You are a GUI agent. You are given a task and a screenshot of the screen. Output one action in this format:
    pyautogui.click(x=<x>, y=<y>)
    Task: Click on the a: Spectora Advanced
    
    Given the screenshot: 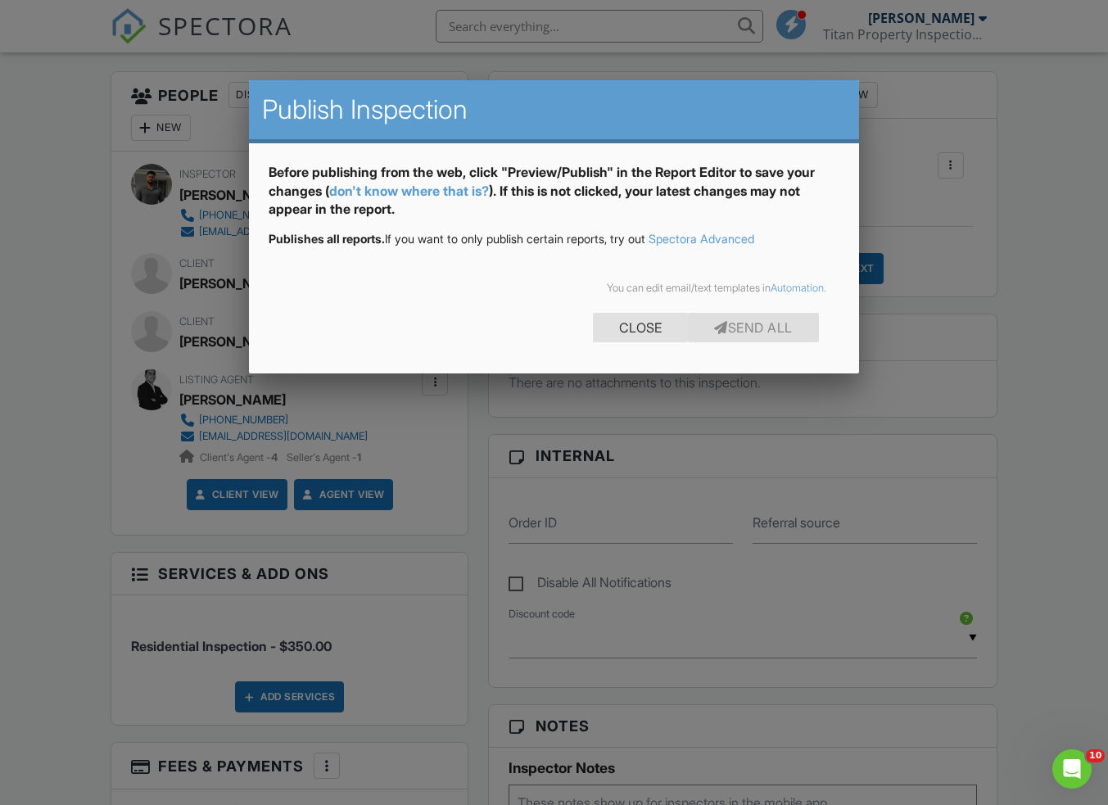 What is the action you would take?
    pyautogui.click(x=701, y=238)
    